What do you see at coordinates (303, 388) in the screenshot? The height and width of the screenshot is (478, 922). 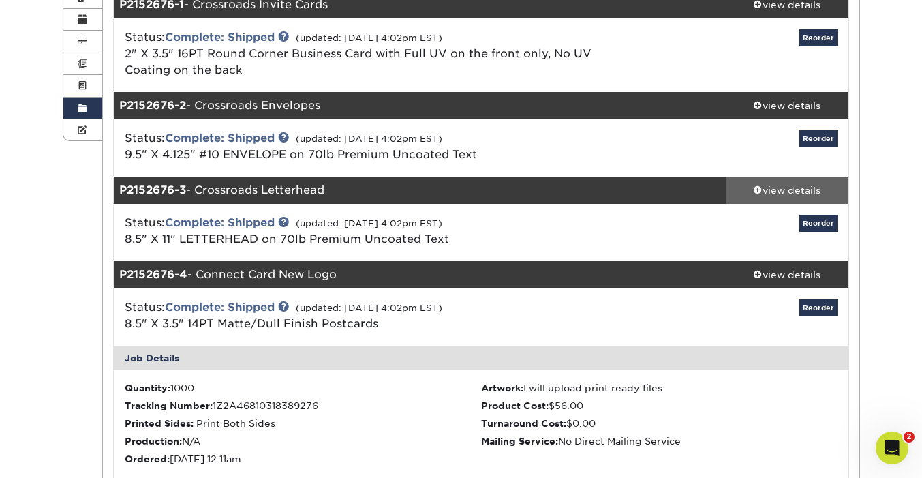 I see `li: 1000` at bounding box center [303, 388].